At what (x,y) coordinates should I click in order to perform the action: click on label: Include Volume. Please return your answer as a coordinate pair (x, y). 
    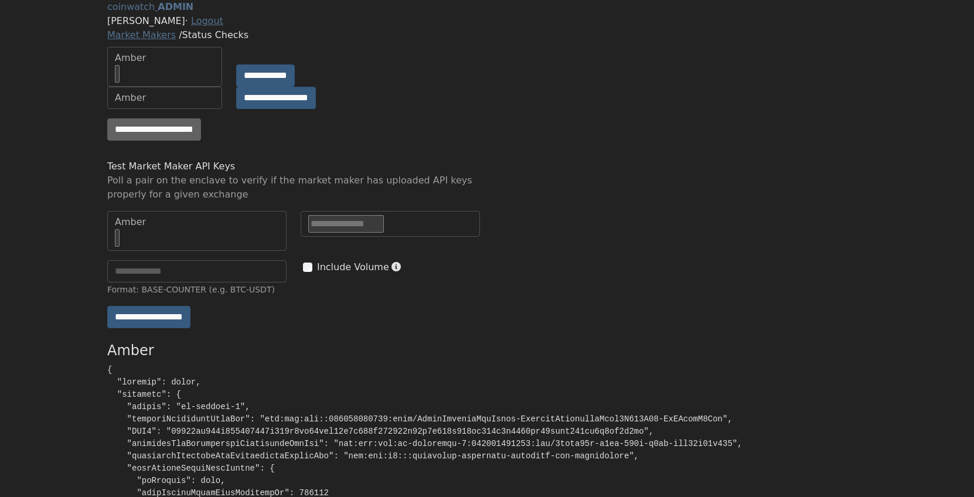
    Looking at the image, I should click on (353, 267).